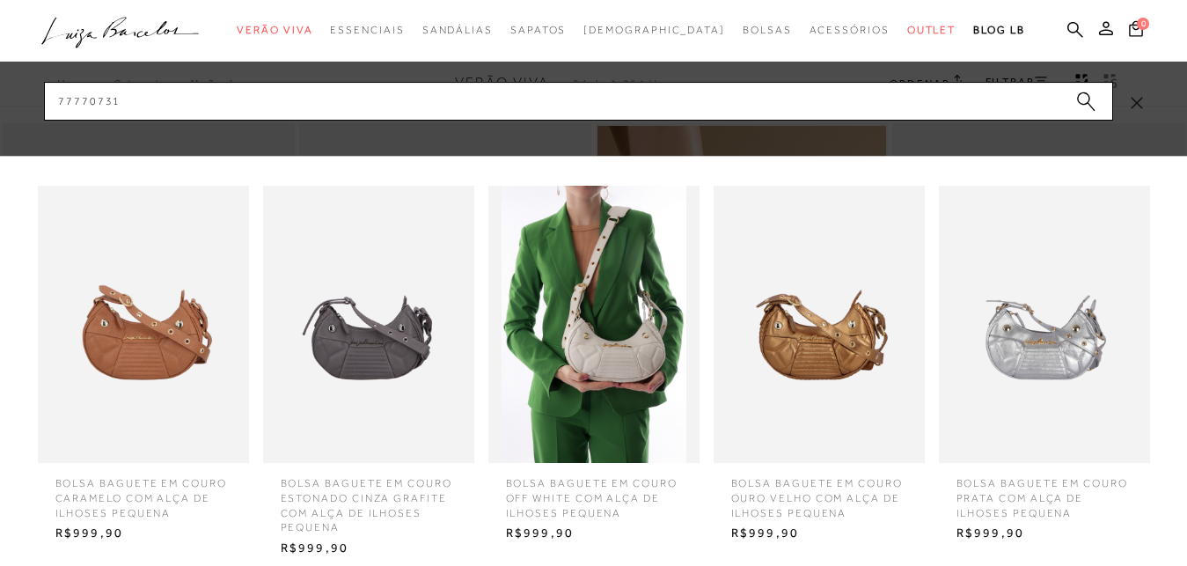 Image resolution: width=1187 pixels, height=566 pixels. Describe the element at coordinates (143, 491) in the screenshot. I see `span: BOLSA BAGUETE EM COURO CARAMELO COM ALÇA DE ILHOSES PEQUENA` at that location.